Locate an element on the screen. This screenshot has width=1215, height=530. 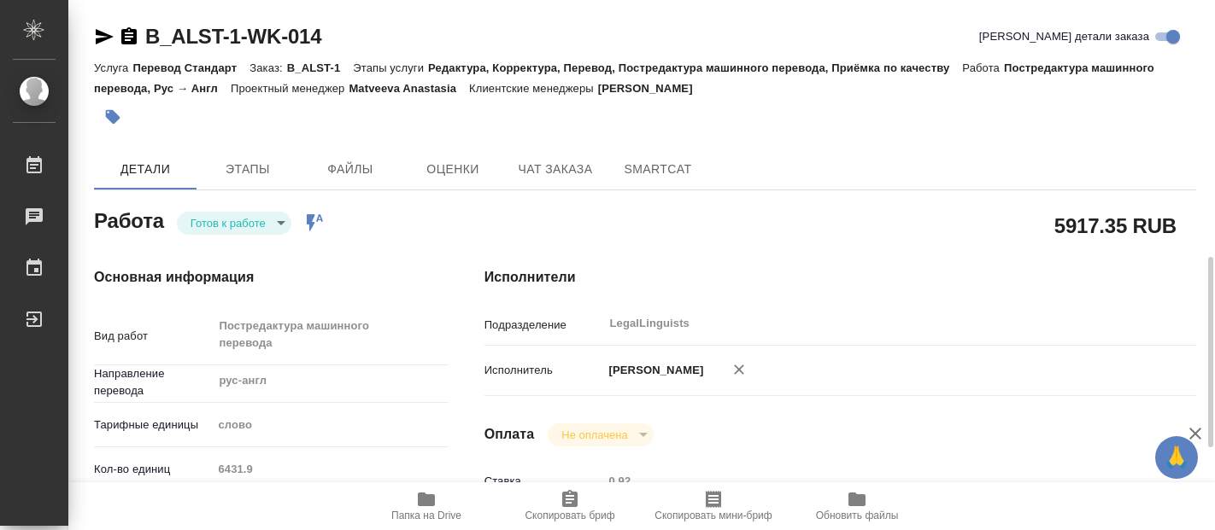
p: Ставка is located at coordinates (543, 482).